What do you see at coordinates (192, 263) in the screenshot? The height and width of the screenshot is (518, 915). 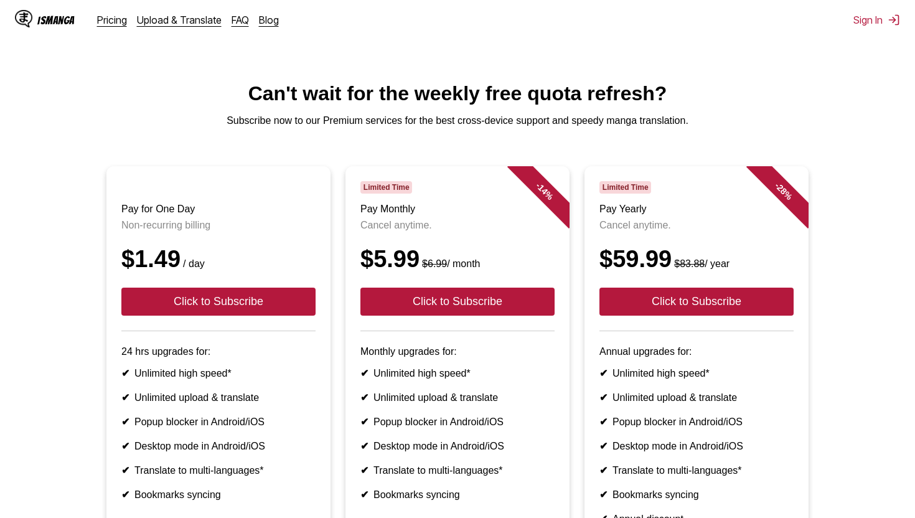 I see `small: / day` at bounding box center [192, 263].